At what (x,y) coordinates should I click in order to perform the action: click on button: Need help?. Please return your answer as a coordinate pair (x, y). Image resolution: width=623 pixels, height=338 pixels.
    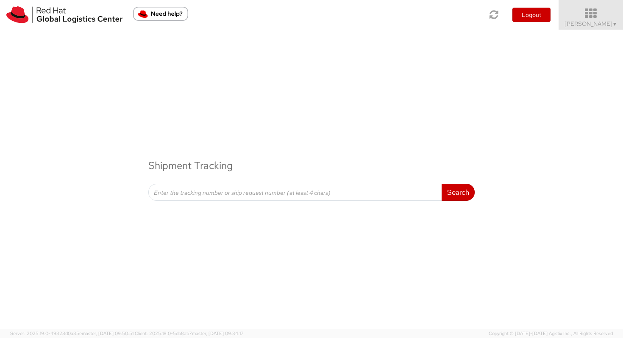
    Looking at the image, I should click on (160, 14).